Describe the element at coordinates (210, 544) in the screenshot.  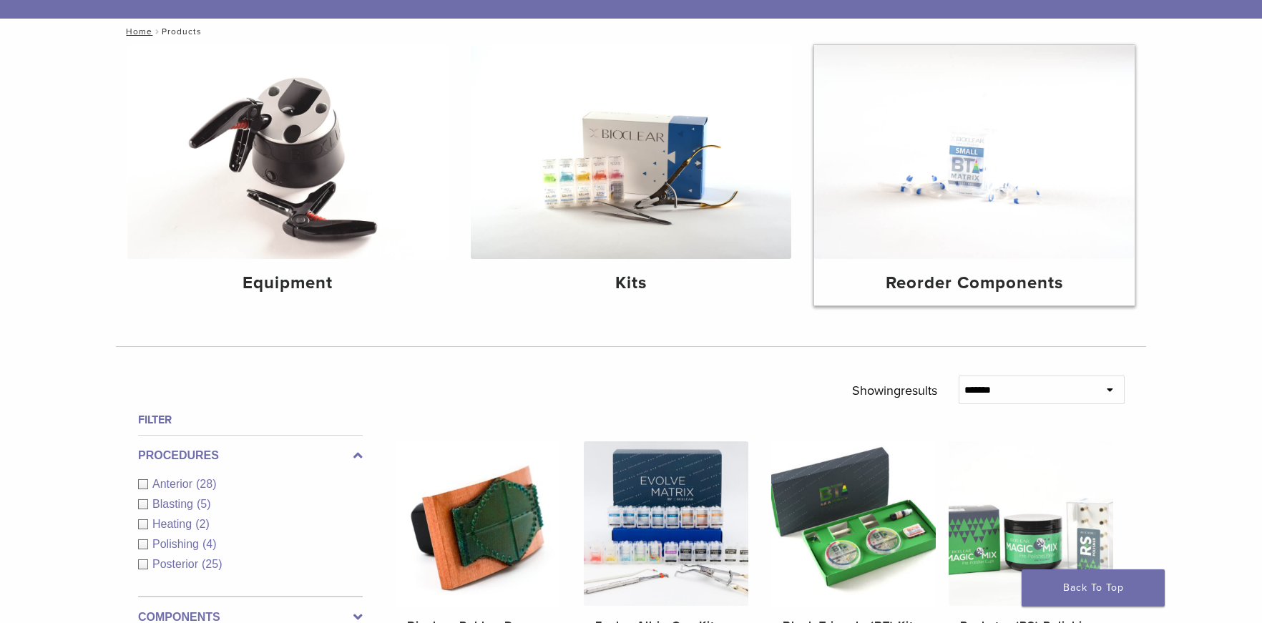
I see `span: (4)` at that location.